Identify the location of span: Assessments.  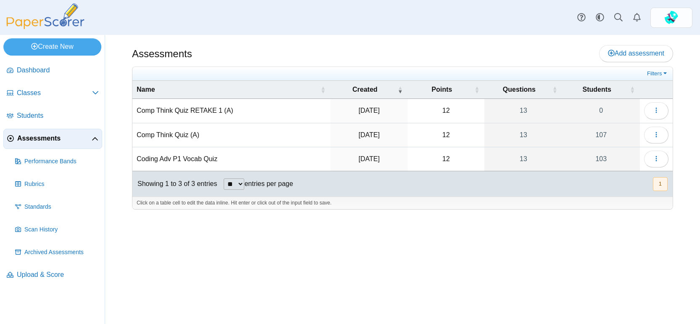
(54, 138).